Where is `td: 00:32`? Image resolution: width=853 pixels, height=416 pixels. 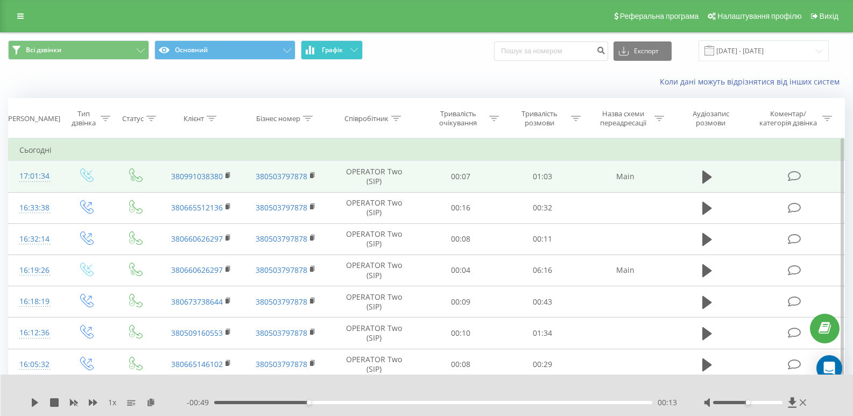 td: 00:32 is located at coordinates (542, 208).